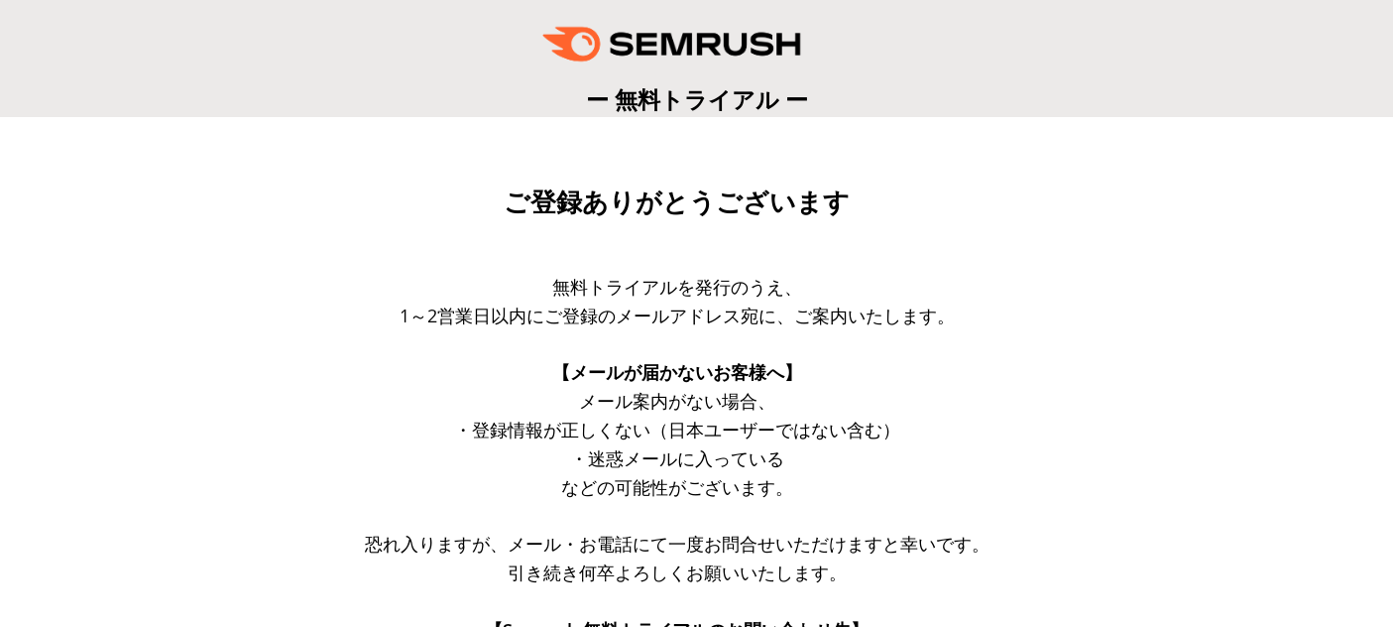 Image resolution: width=1393 pixels, height=627 pixels. What do you see at coordinates (677, 429) in the screenshot?
I see `span: ・登録情報が正しくない（日本ユーザーではない含む）` at bounding box center [677, 429].